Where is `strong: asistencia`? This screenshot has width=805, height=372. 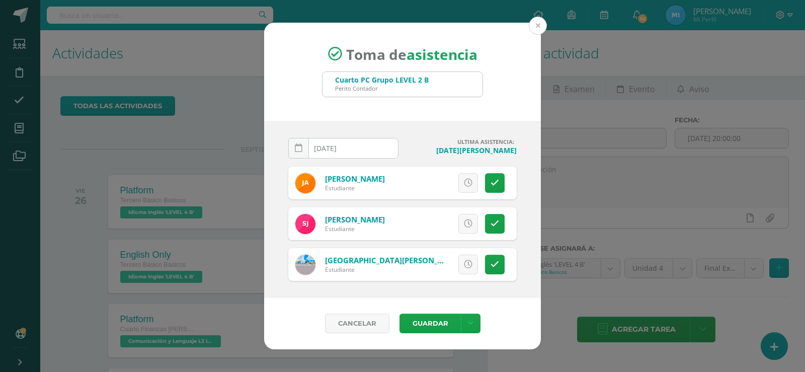 strong: asistencia is located at coordinates (442, 54).